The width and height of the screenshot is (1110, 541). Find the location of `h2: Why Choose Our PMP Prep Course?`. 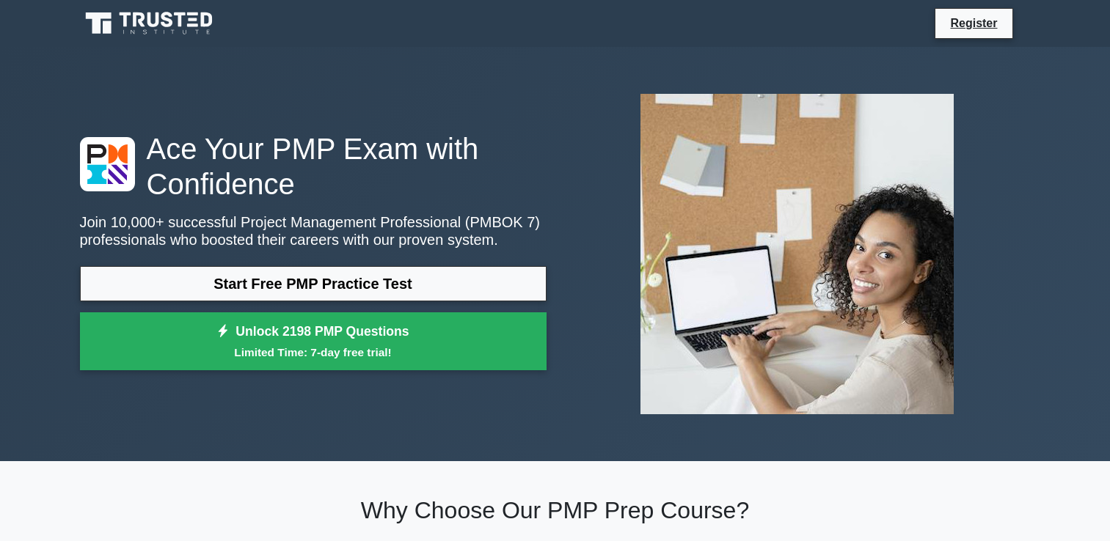

h2: Why Choose Our PMP Prep Course? is located at coordinates (555, 511).